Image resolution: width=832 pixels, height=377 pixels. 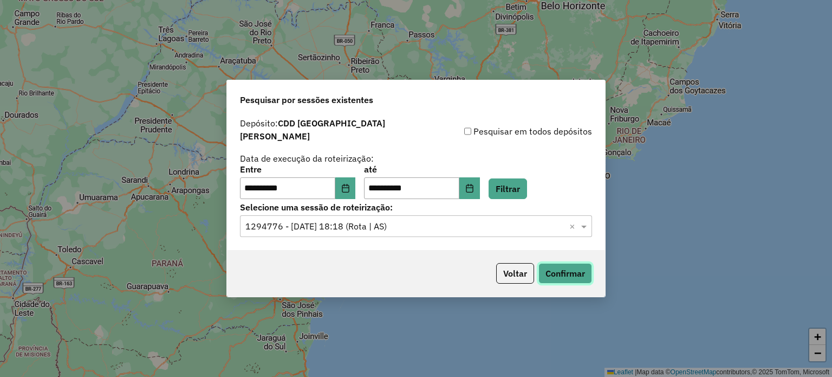 I want to click on span: Clear all, so click(x=574, y=226).